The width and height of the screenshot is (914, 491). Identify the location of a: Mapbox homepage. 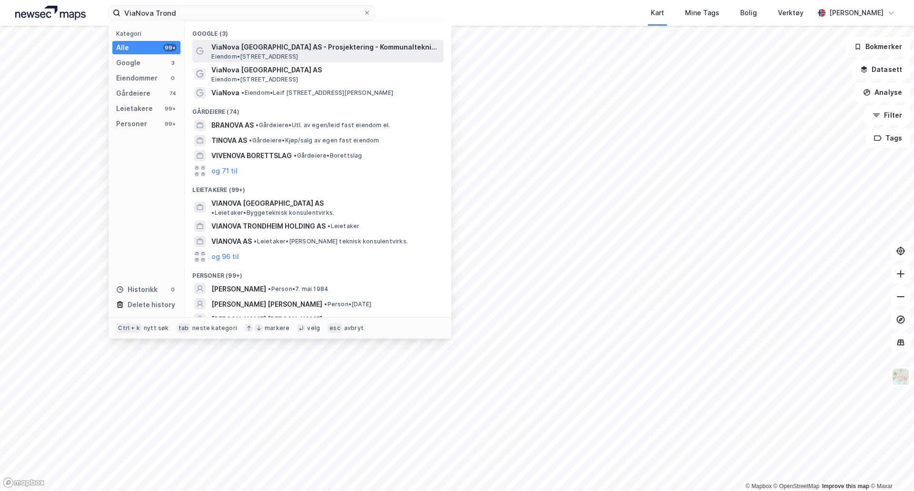
(24, 482).